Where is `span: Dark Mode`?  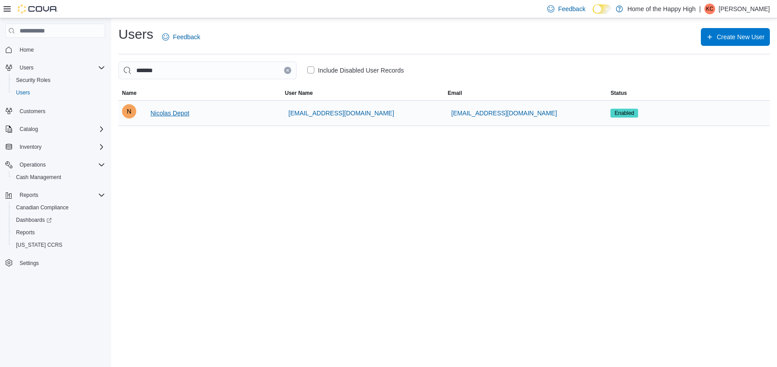 span: Dark Mode is located at coordinates (593, 14).